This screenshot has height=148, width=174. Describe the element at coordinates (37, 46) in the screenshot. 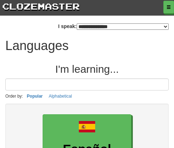

I see `h1: Languages` at that location.